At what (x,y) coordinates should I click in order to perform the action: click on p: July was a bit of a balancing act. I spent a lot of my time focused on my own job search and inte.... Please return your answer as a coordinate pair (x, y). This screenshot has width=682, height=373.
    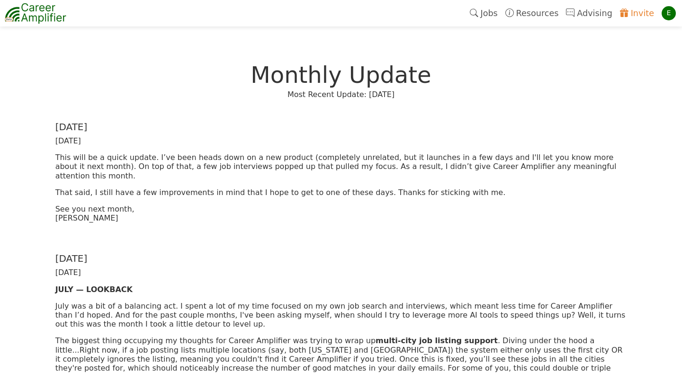
    Looking at the image, I should click on (341, 316).